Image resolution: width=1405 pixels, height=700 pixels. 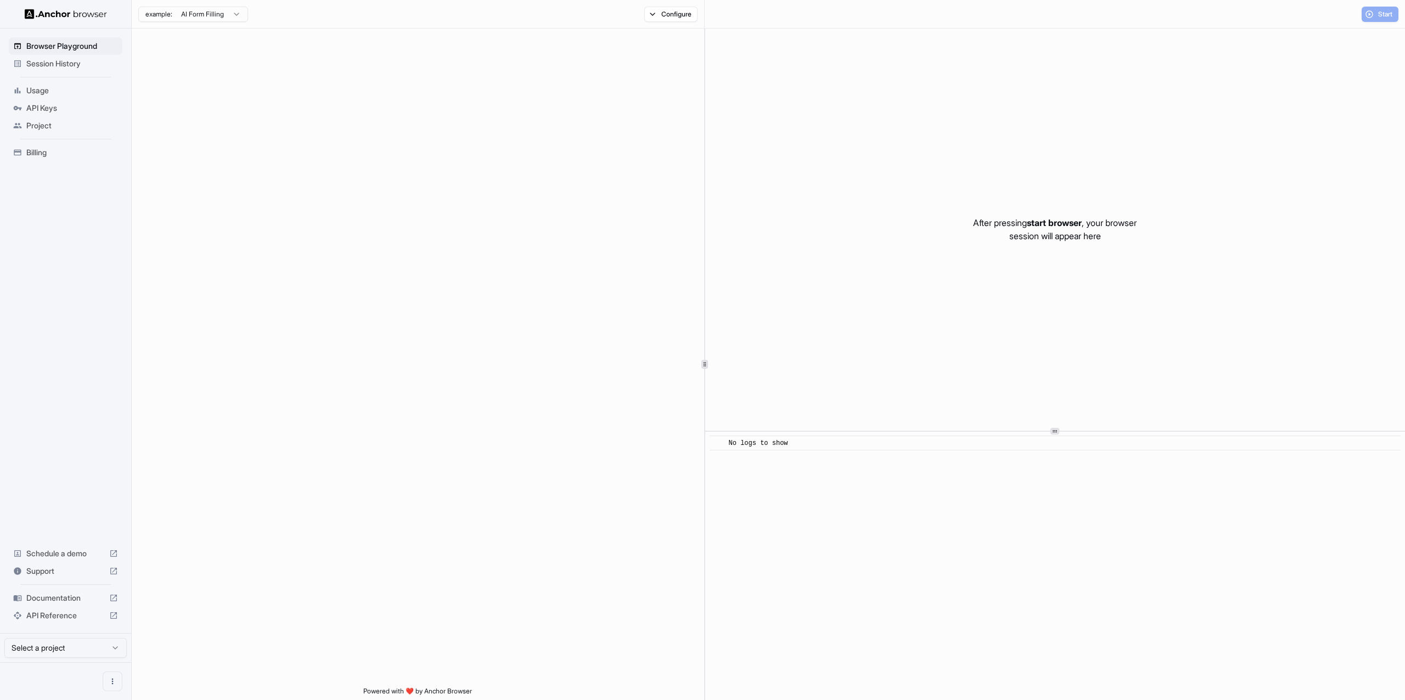 What do you see at coordinates (65, 616) in the screenshot?
I see `span: API Reference` at bounding box center [65, 616].